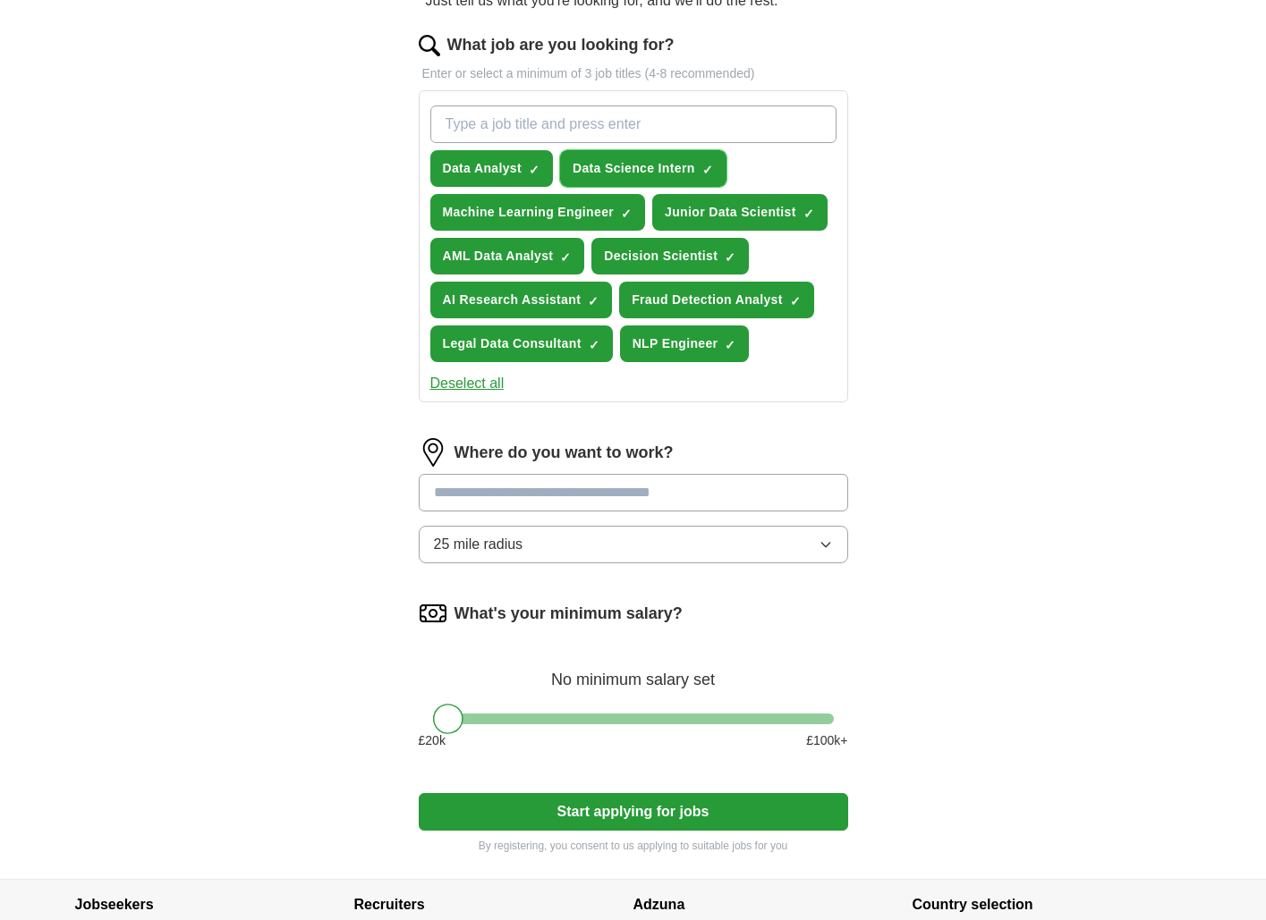 This screenshot has height=920, width=1266. What do you see at coordinates (521, 300) in the screenshot?
I see `button: AI Research Assistant✓` at bounding box center [521, 300].